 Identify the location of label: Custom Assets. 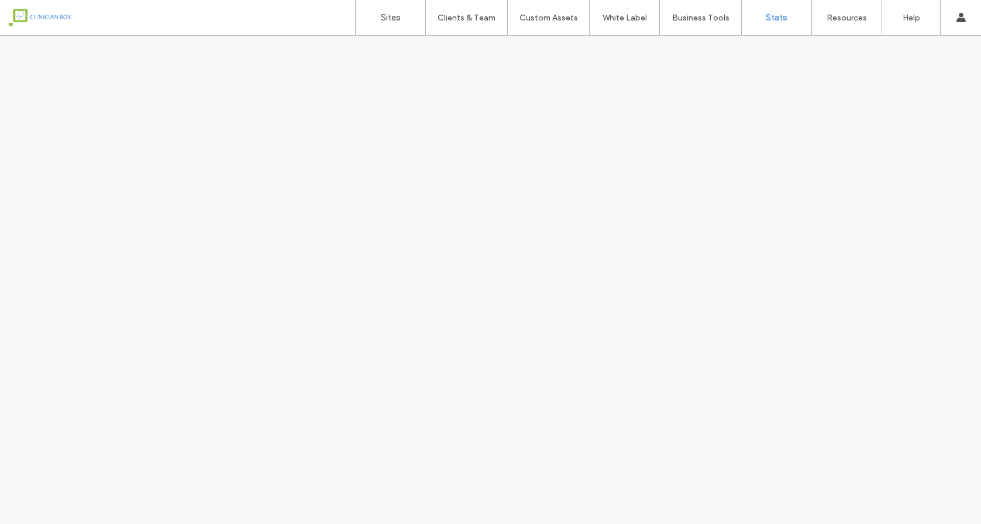
(549, 18).